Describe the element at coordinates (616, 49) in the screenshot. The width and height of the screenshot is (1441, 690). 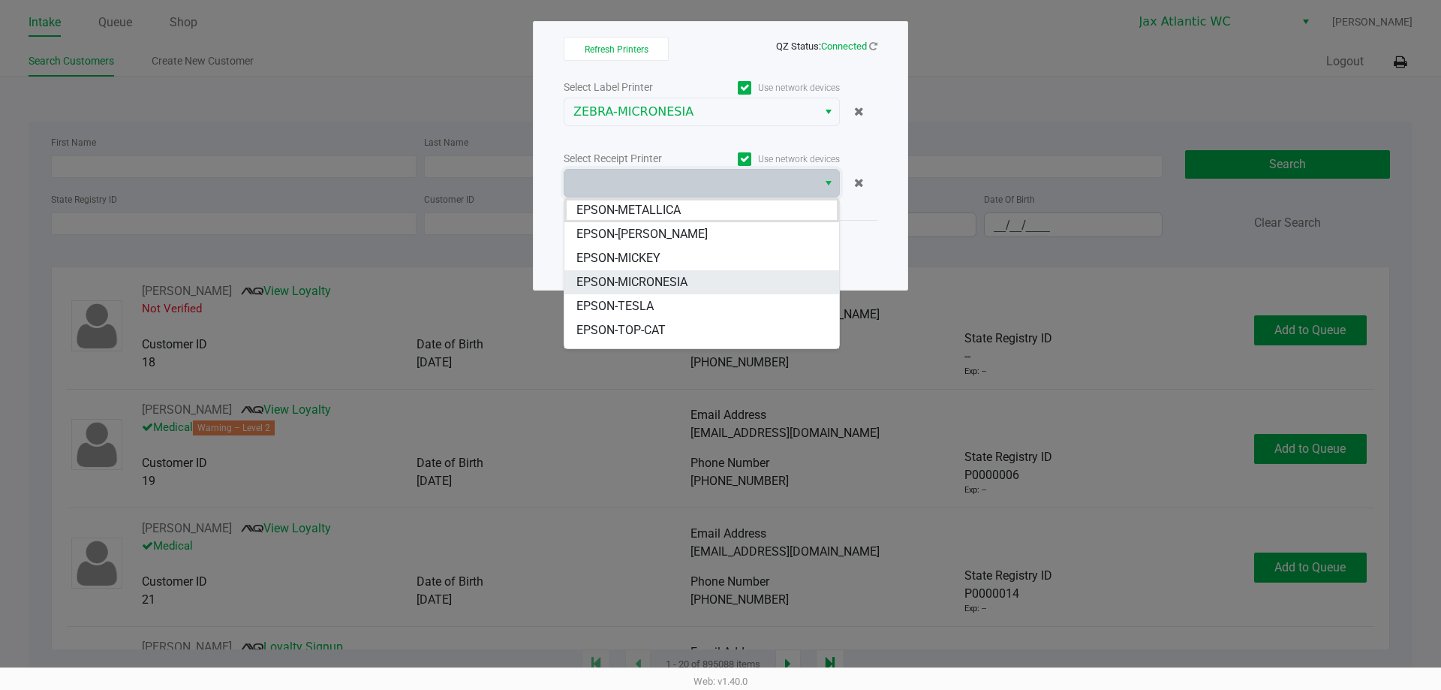
I see `button: Refresh Printers` at that location.